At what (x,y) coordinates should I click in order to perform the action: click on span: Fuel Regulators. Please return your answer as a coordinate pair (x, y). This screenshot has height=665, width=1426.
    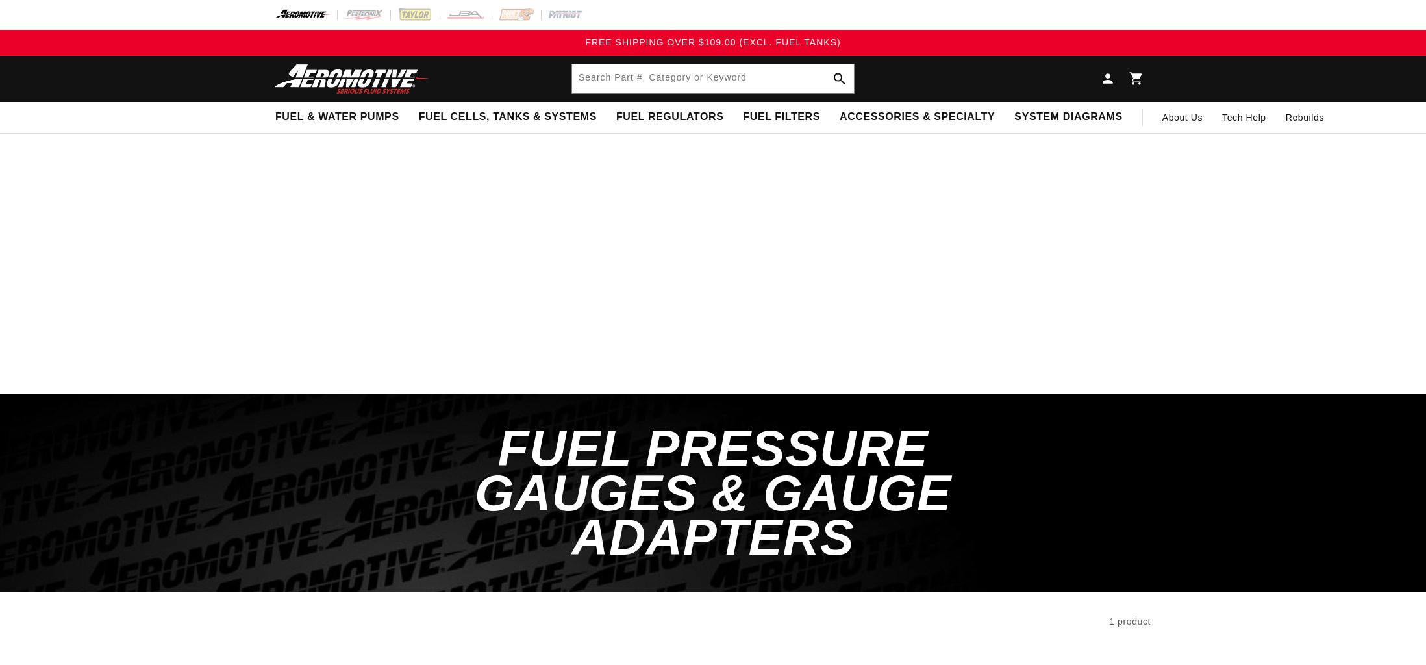
    Looking at the image, I should click on (670, 117).